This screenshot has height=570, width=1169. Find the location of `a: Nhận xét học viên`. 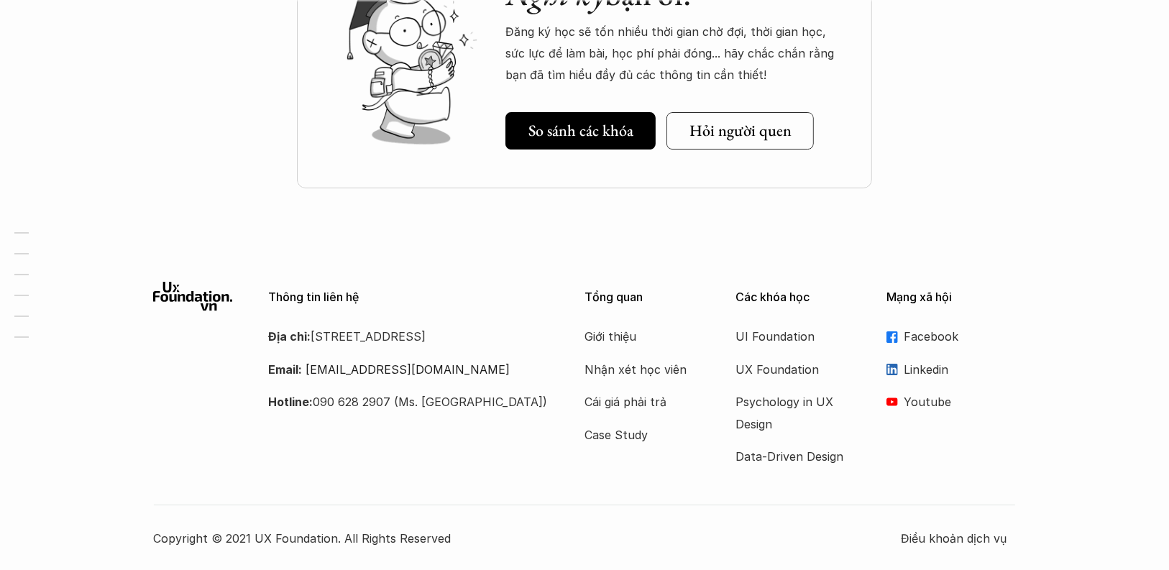

a: Nhận xét học viên is located at coordinates (642, 369).